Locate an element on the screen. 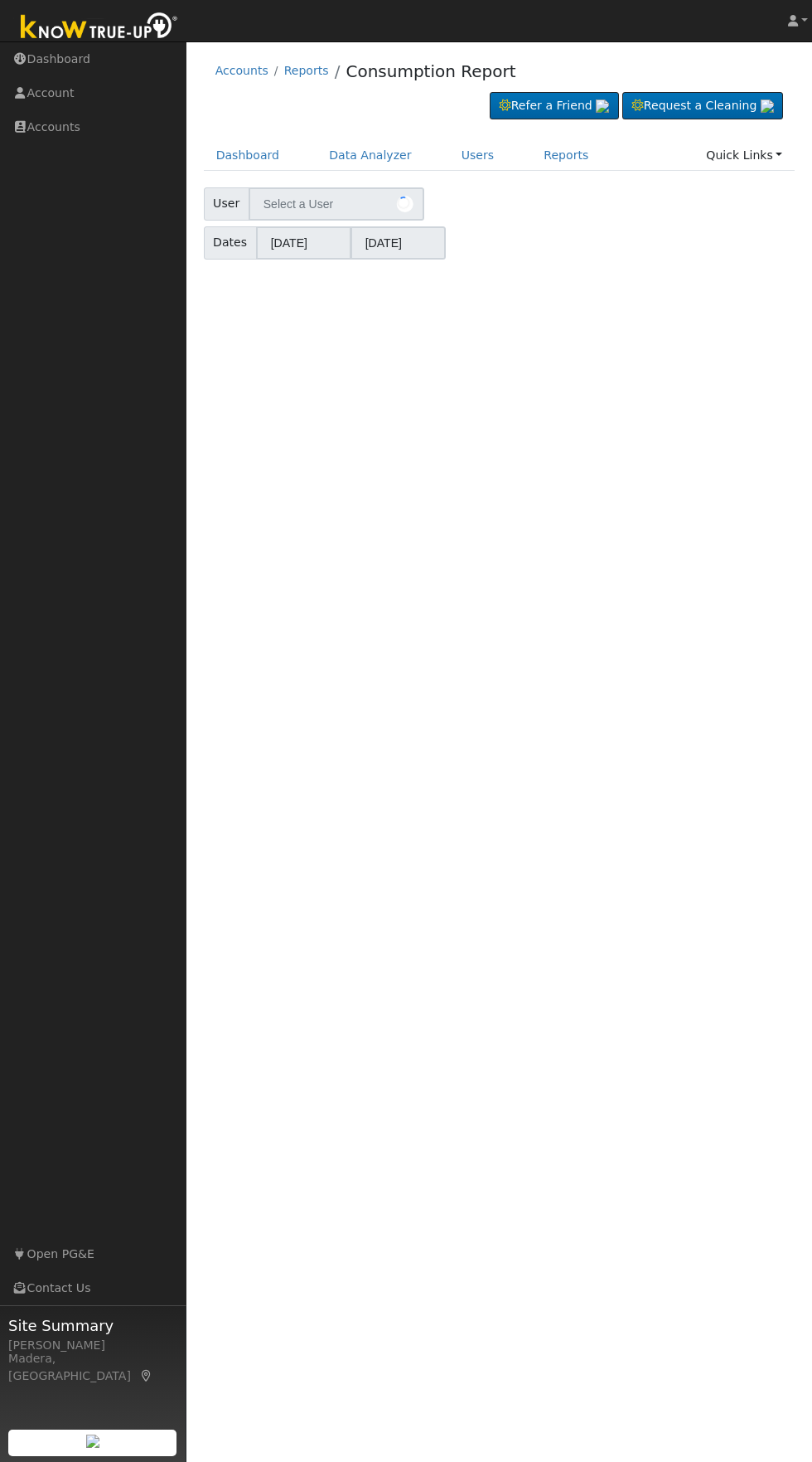 The image size is (812, 1462). a: Data Analyzer is located at coordinates (371, 155).